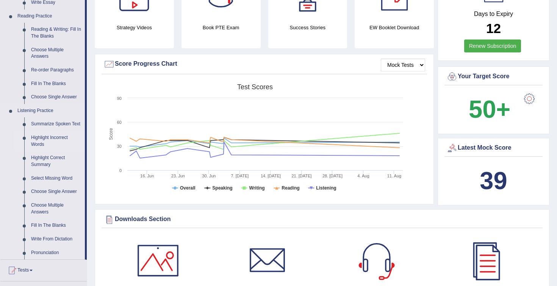  Describe the element at coordinates (56, 141) in the screenshot. I see `a: Highlight Incorrect Words` at that location.